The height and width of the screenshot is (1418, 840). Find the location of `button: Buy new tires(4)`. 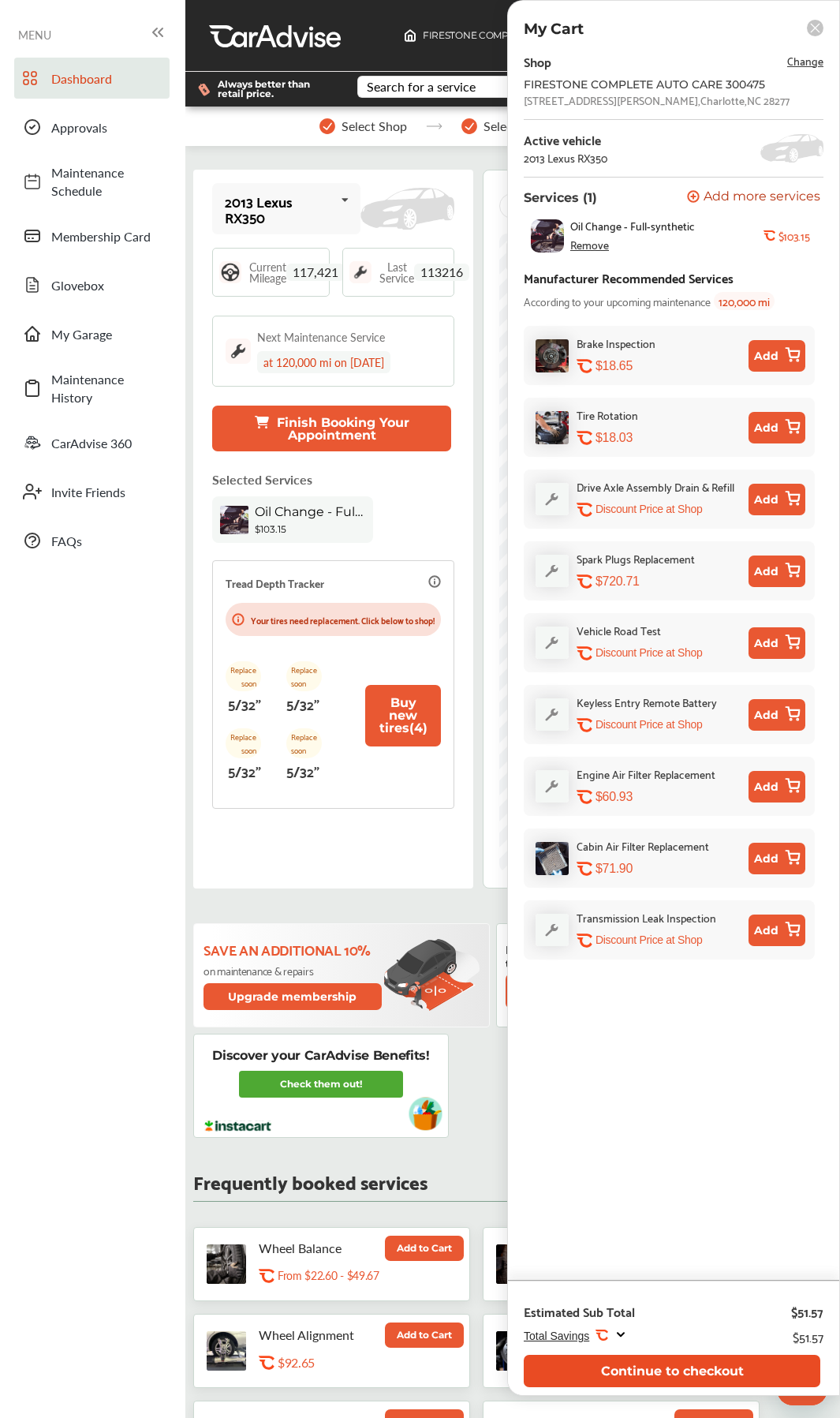

button: Buy new tires(4) is located at coordinates (404, 715).